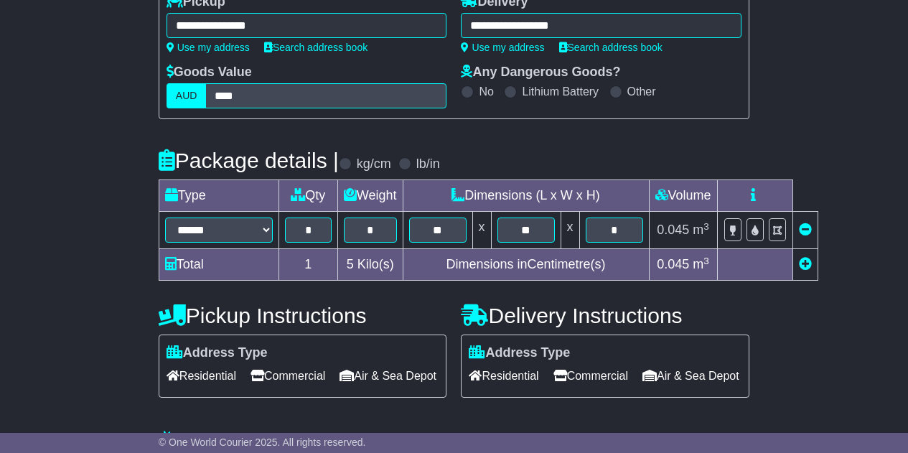  I want to click on td: Dimensions (L x W x H), so click(525, 196).